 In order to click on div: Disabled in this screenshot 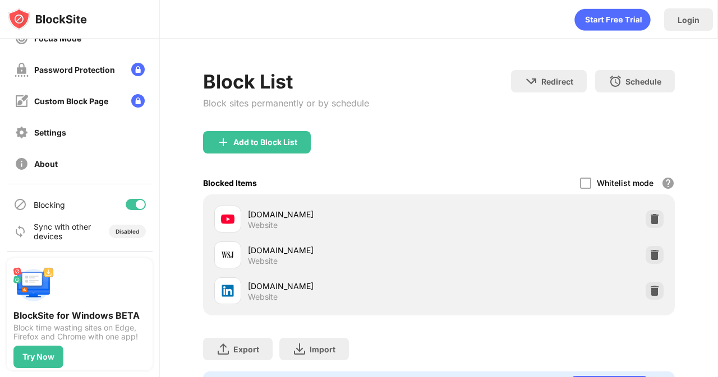, I will do `click(127, 232)`.